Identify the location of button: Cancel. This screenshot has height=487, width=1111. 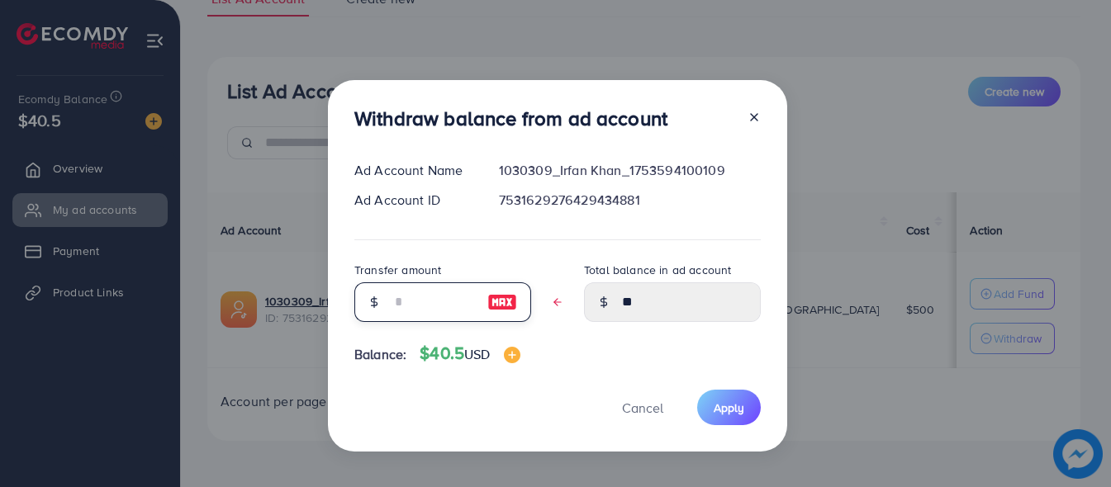
(643, 407).